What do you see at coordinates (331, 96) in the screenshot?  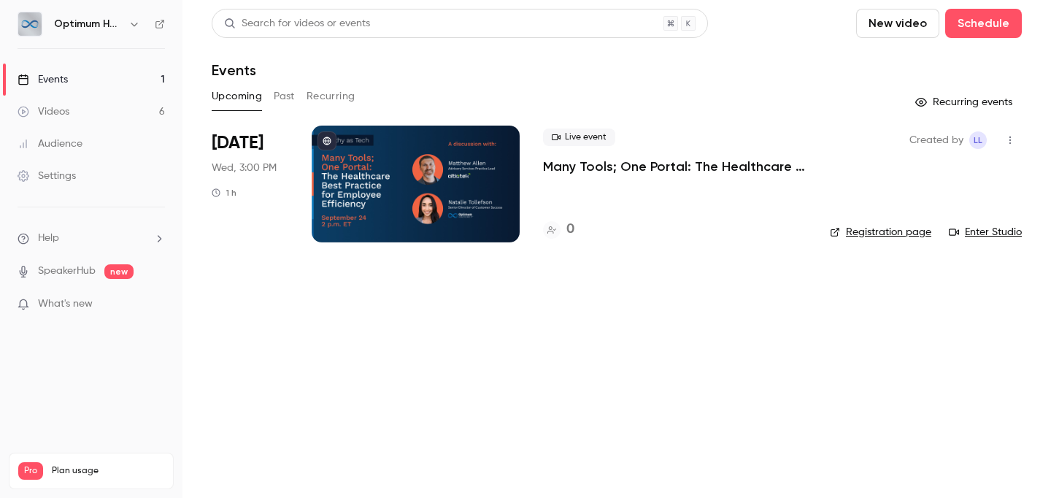 I see `button: Recurring` at bounding box center [331, 96].